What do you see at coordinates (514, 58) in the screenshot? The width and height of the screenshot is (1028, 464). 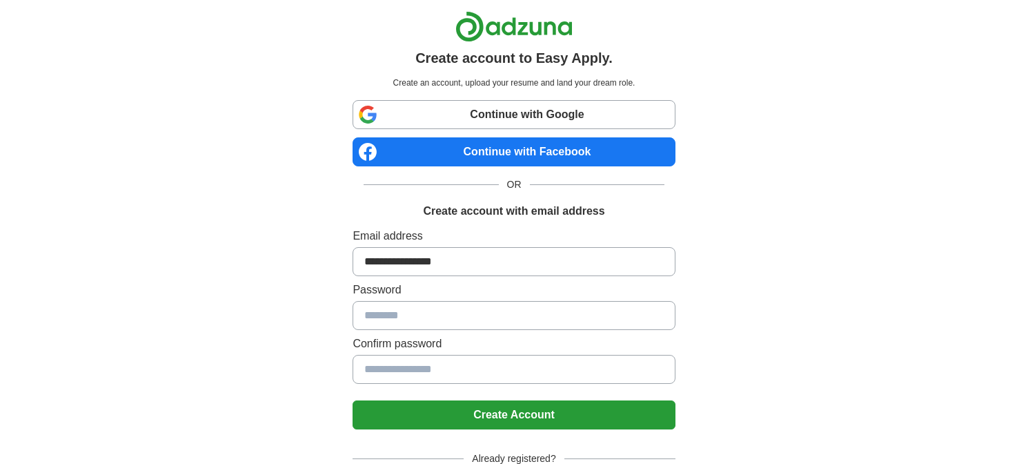 I see `h1: Create account to Easy Apply.` at bounding box center [514, 58].